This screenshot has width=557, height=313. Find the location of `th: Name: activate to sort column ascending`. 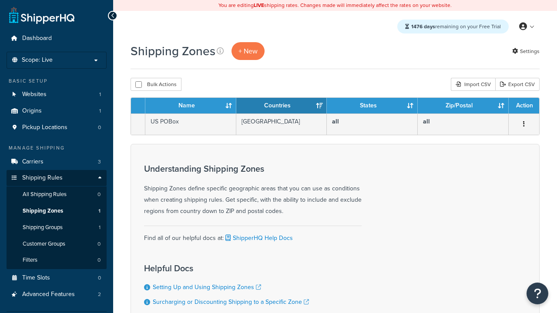

th: Name: activate to sort column ascending is located at coordinates (190, 106).